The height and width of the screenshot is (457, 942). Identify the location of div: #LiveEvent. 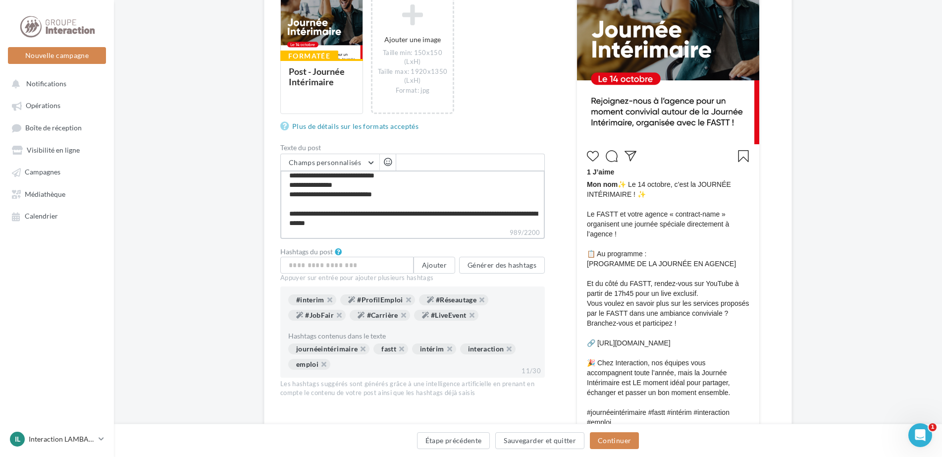
(446, 315).